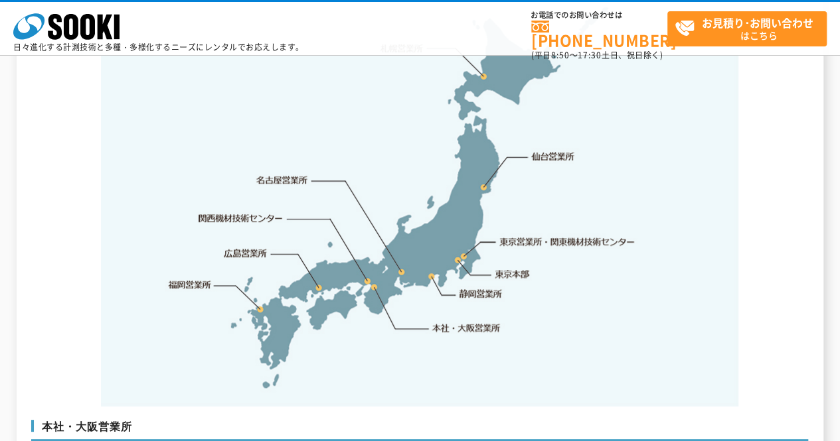 This screenshot has height=441, width=840. What do you see at coordinates (512, 275) in the screenshot?
I see `a: 東京本部` at bounding box center [512, 275].